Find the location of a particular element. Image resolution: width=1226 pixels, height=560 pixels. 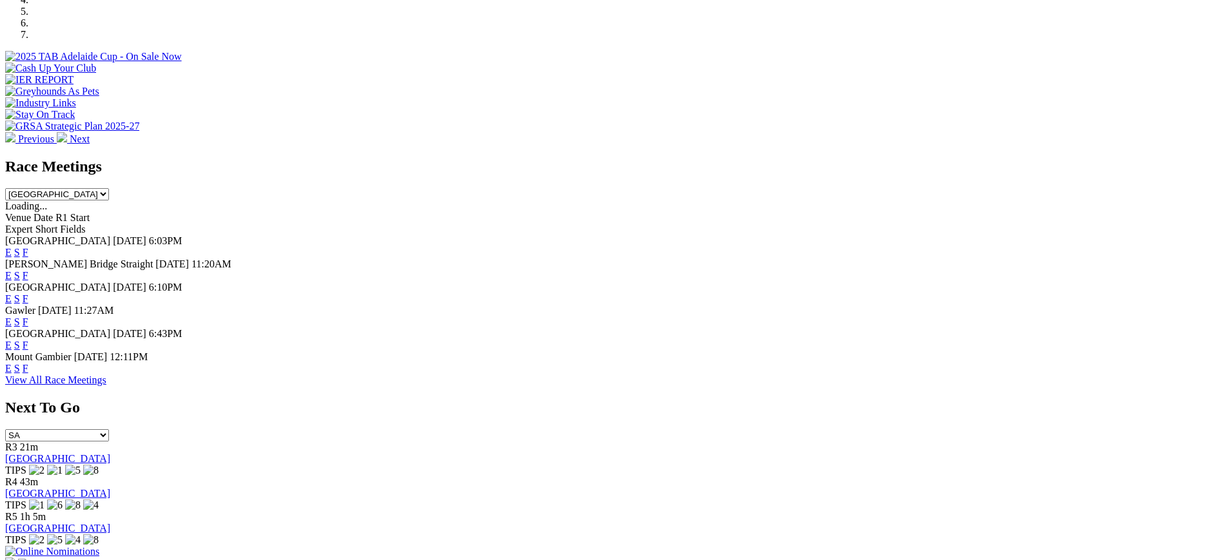

span: R5 is located at coordinates (11, 517).